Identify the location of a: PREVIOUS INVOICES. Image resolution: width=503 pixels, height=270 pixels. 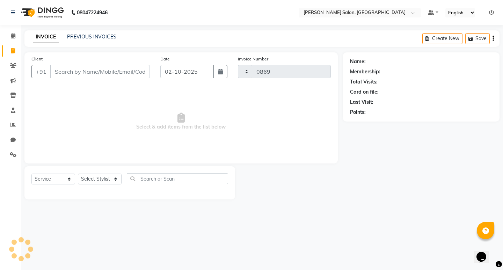
(92, 37).